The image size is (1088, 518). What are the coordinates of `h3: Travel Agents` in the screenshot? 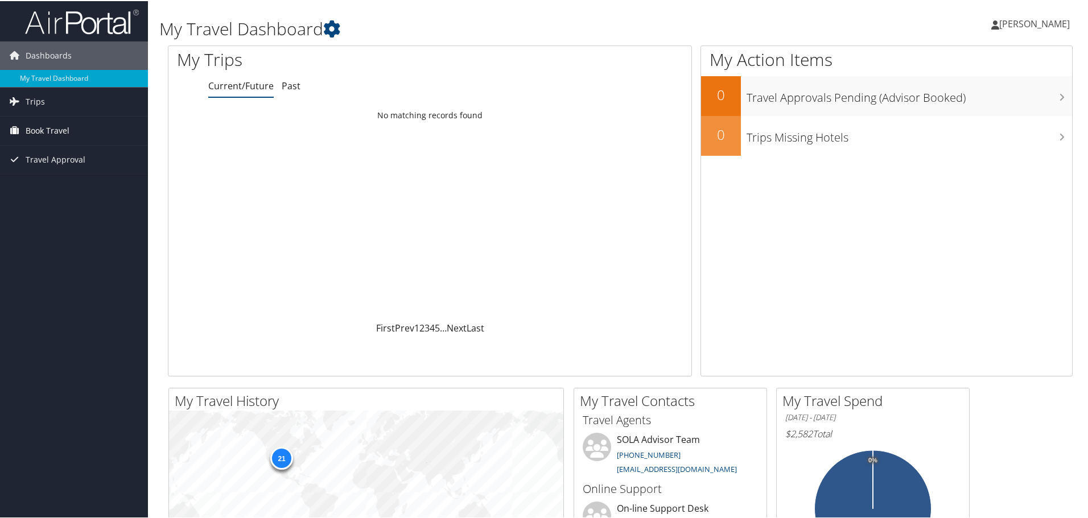 It's located at (670, 419).